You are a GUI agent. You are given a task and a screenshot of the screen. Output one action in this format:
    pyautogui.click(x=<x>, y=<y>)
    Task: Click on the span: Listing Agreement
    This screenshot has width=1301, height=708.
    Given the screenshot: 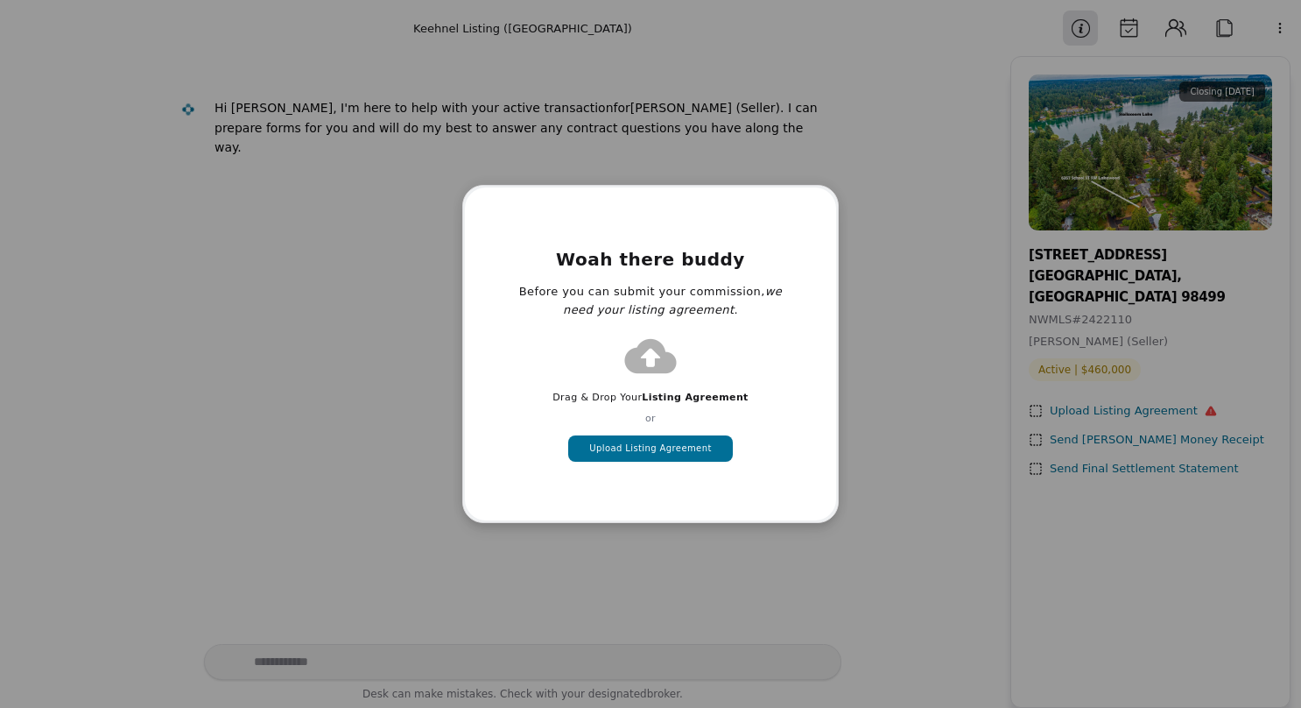 What is the action you would take?
    pyautogui.click(x=694, y=397)
    